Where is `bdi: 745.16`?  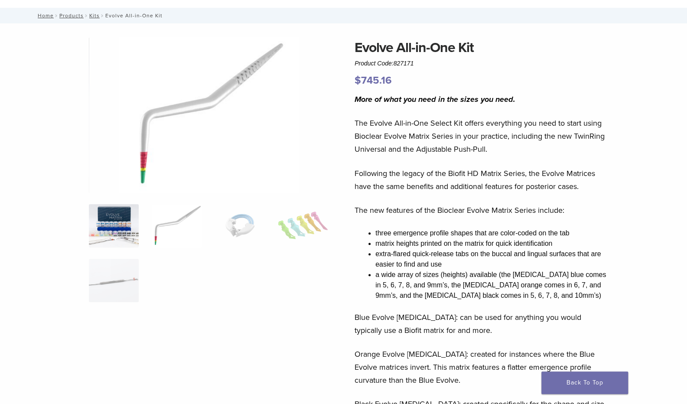
bdi: 745.16 is located at coordinates (373, 80).